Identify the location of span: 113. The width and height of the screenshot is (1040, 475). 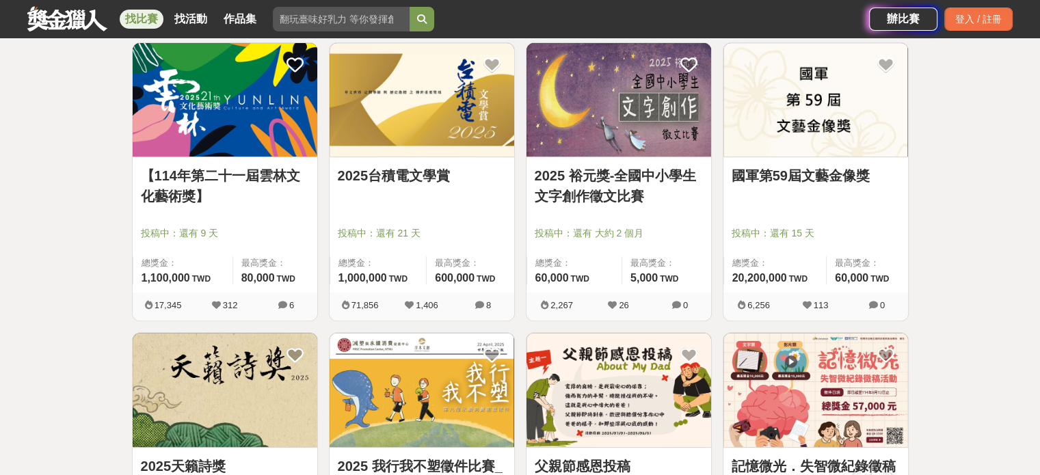
(821, 305).